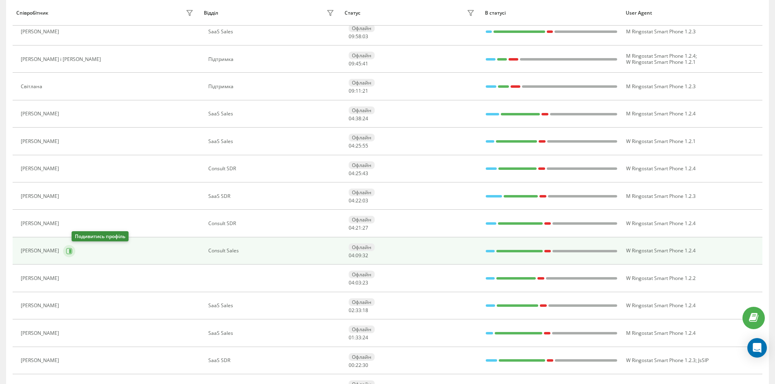  I want to click on div: Статус, so click(352, 13).